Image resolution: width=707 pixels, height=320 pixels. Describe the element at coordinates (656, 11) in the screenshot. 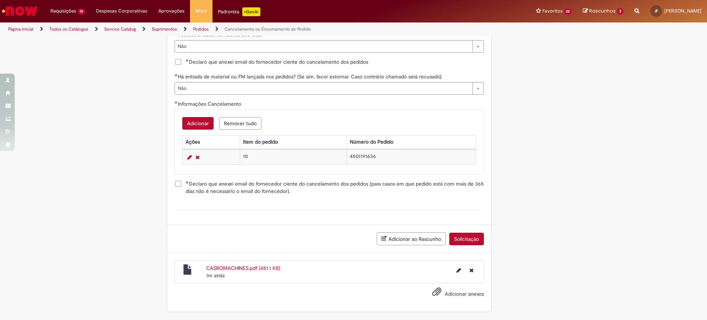

I see `span: JF` at that location.